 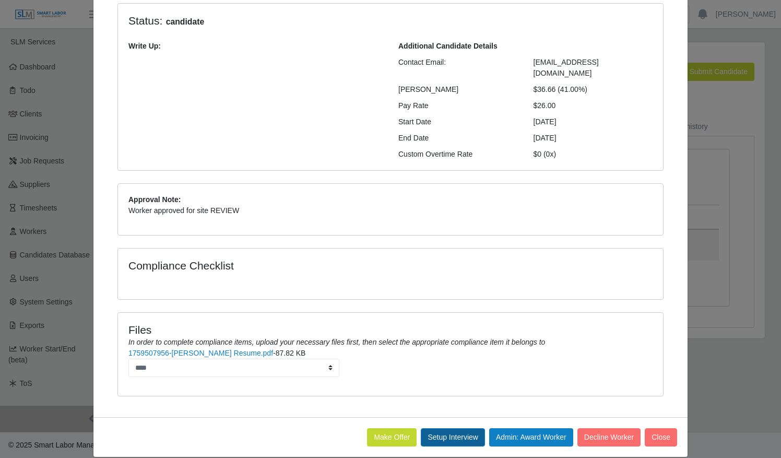 What do you see at coordinates (392, 437) in the screenshot?
I see `button: Make Offer` at bounding box center [392, 437].